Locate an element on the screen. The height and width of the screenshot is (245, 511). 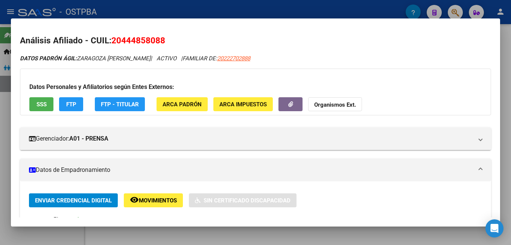
i: | ACTIVO | is located at coordinates (135, 58).